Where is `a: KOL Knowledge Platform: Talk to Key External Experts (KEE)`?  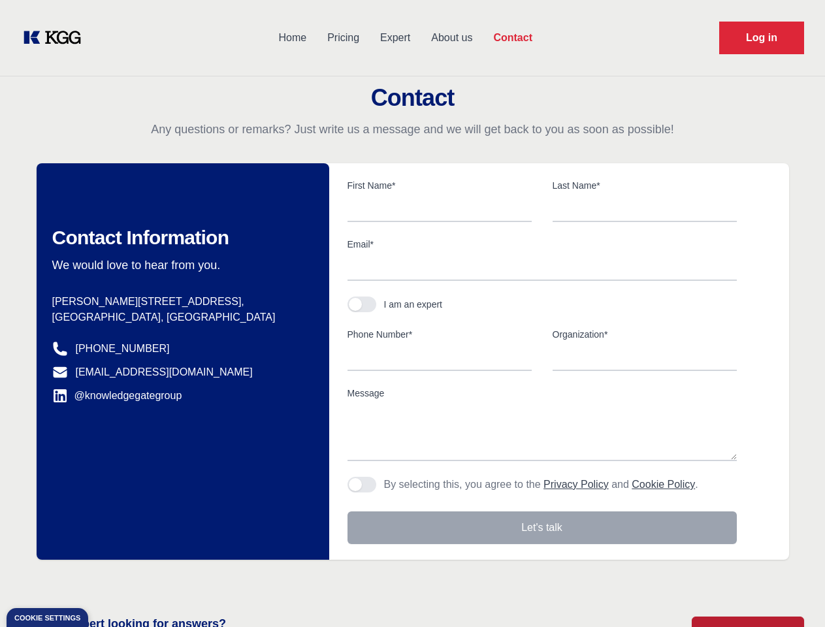
a: KOL Knowledge Platform: Talk to Key External Experts (KEE) is located at coordinates (56, 38).